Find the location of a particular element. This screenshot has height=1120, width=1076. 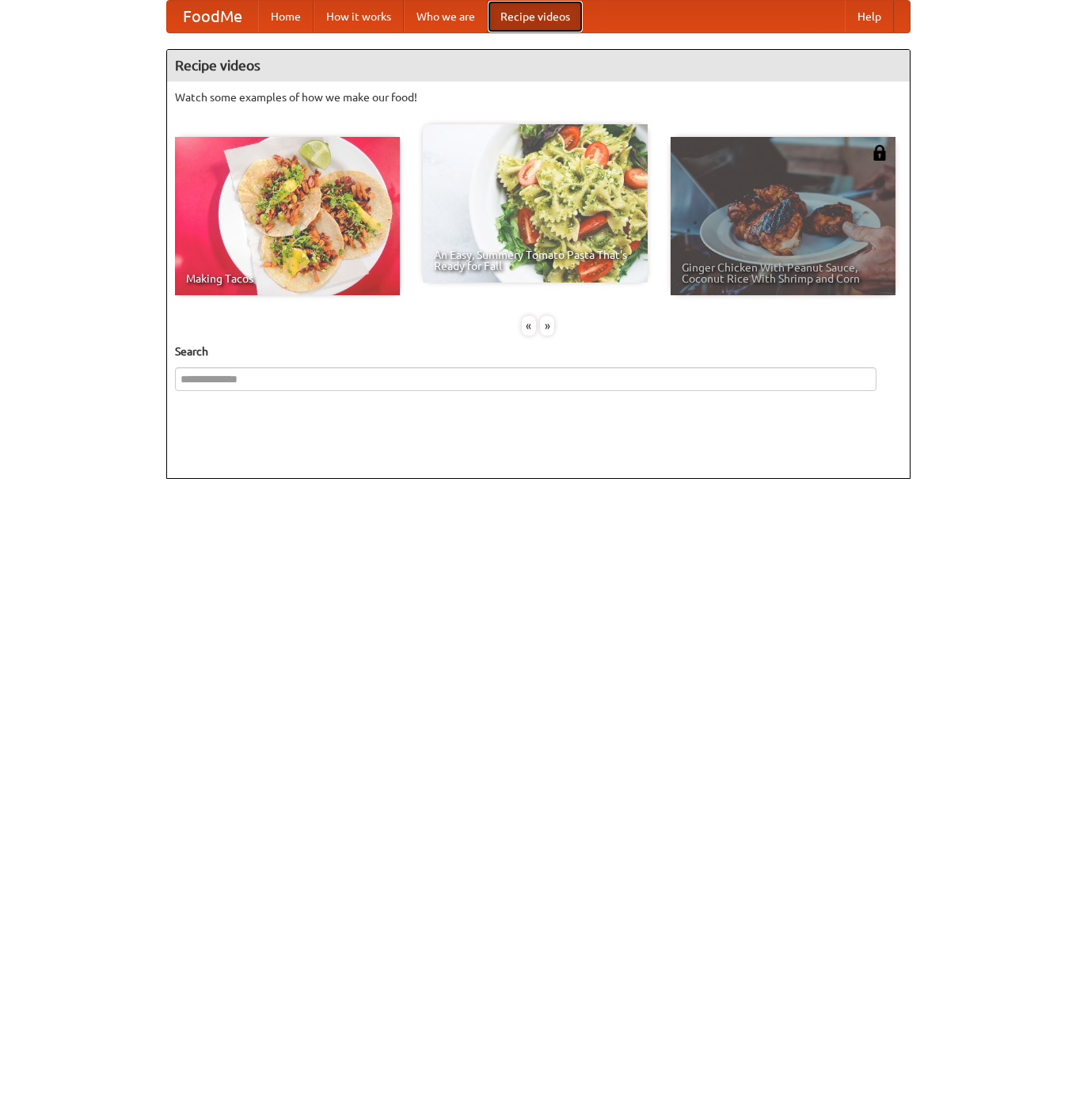

a: An Easy, Summery Tomato Pasta That's Ready for Fall is located at coordinates (535, 203).